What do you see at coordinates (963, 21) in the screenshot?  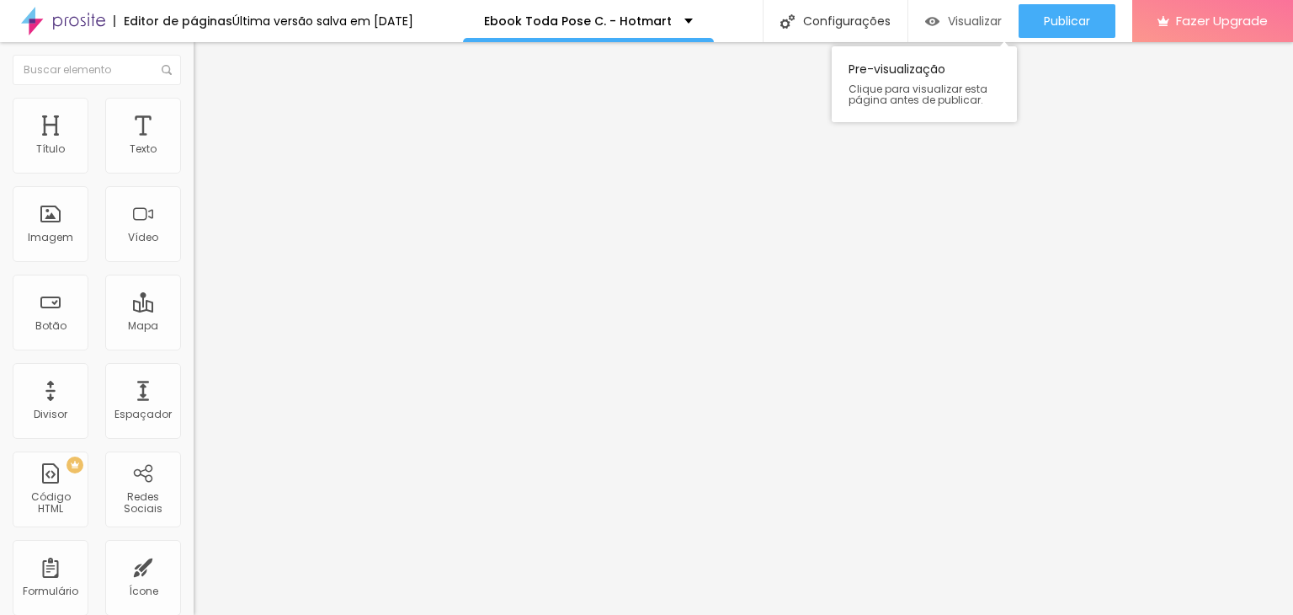 I see `button: Visualizar` at bounding box center [963, 21].